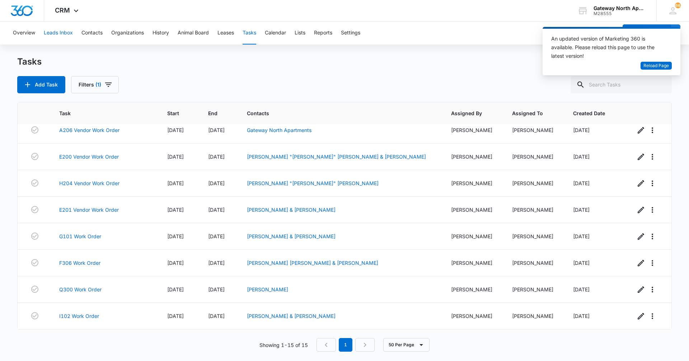 This screenshot has height=361, width=689. I want to click on p: Showing 1-15 of 15, so click(284, 345).